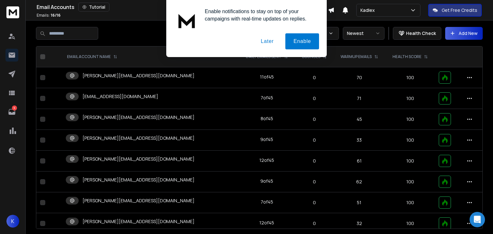 The width and height of the screenshot is (493, 234). I want to click on button: Later, so click(267, 41).